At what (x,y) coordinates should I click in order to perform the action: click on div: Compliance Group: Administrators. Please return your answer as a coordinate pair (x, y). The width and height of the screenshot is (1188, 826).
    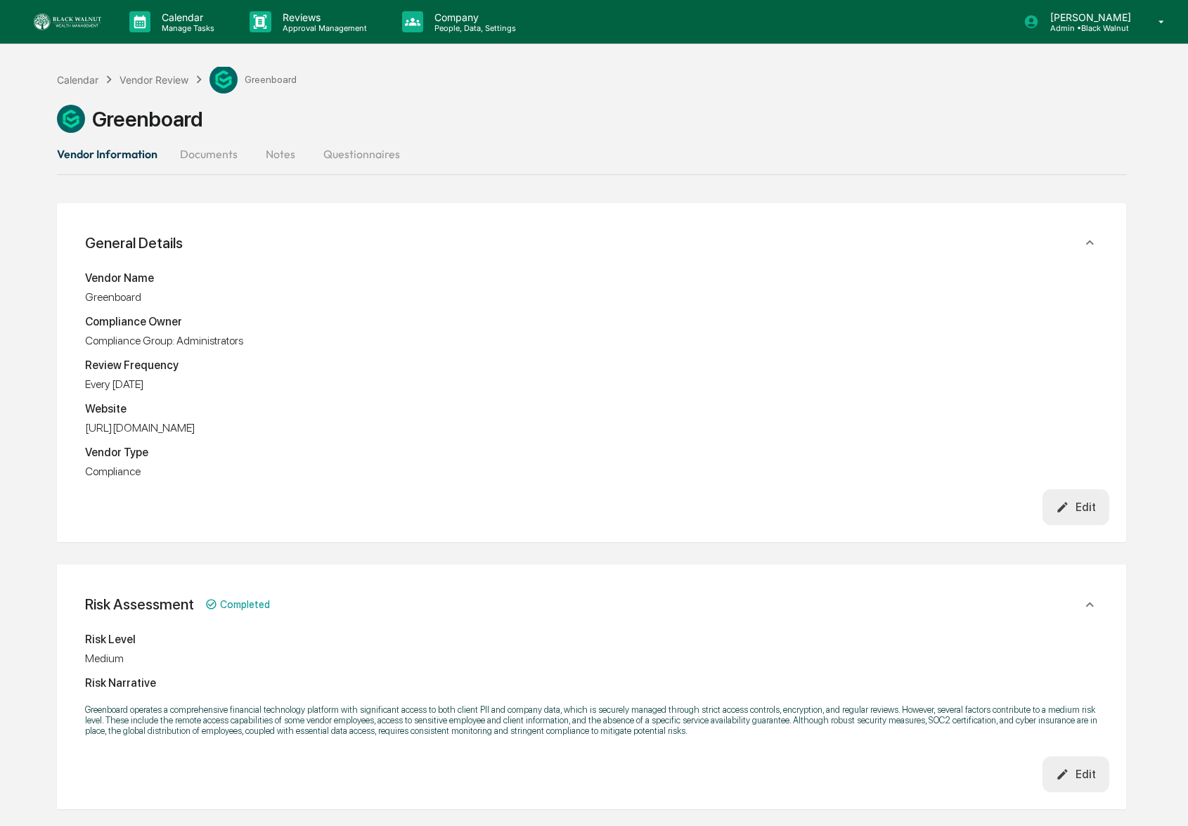
    Looking at the image, I should click on (591, 340).